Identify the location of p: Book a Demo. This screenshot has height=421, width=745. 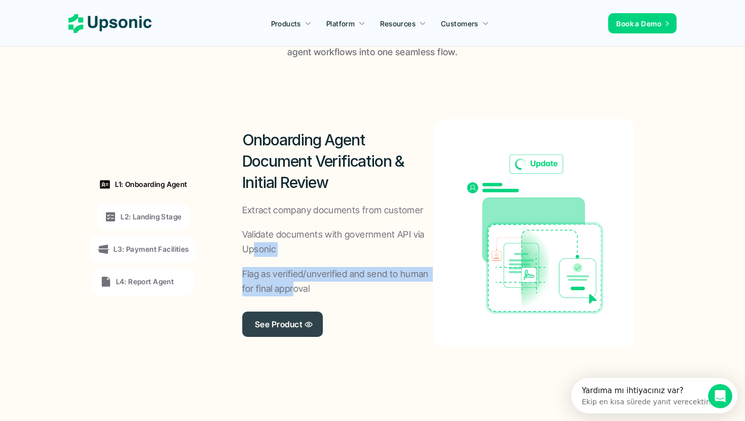
(639, 23).